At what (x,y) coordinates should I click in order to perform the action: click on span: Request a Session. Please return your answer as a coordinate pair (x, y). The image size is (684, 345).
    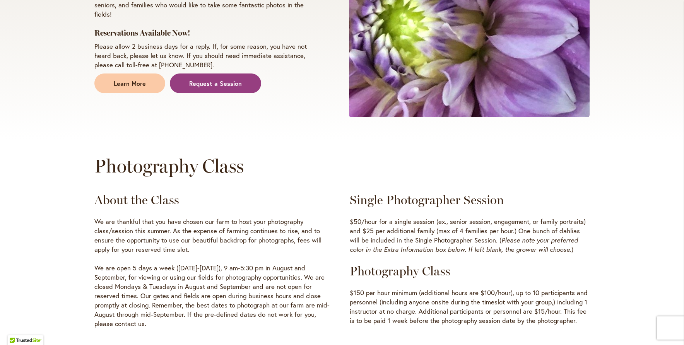
    Looking at the image, I should click on (216, 84).